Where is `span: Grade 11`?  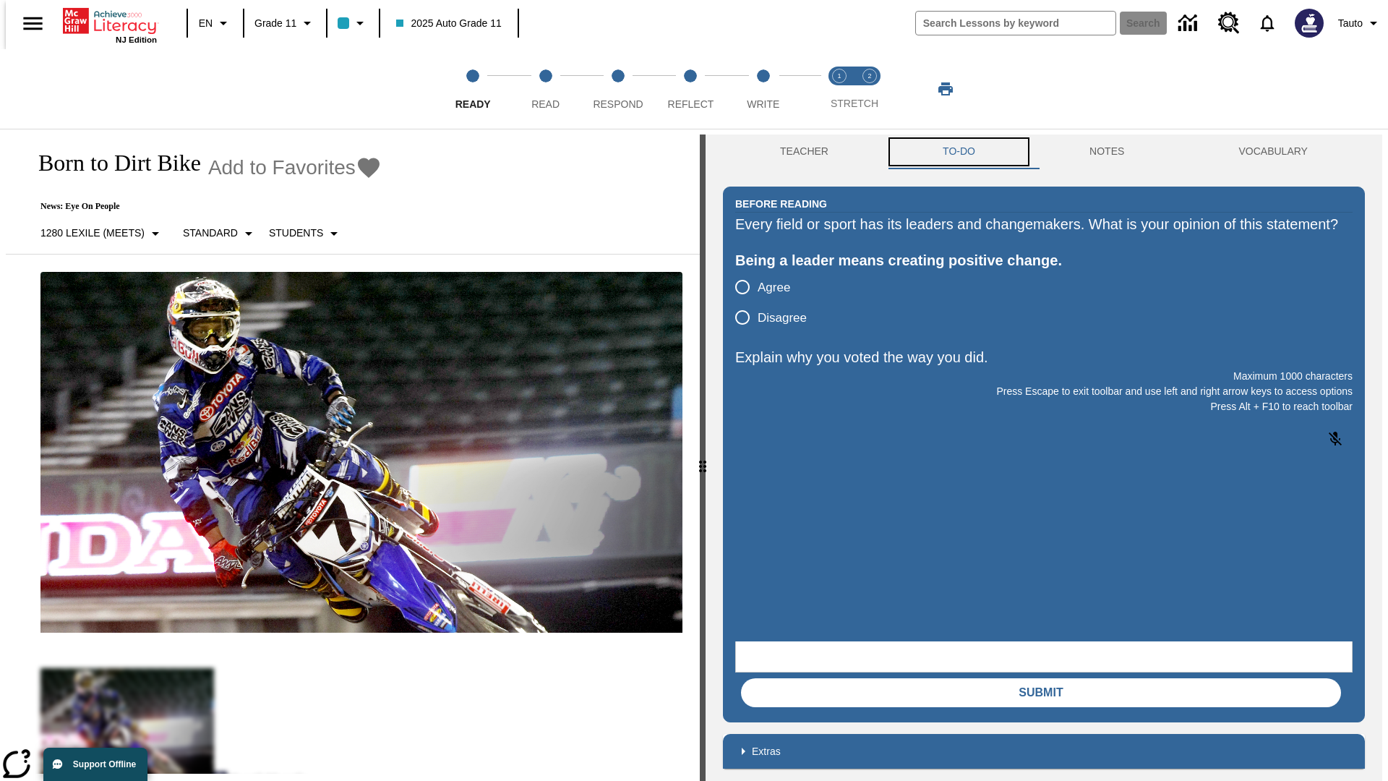
span: Grade 11 is located at coordinates (276, 23).